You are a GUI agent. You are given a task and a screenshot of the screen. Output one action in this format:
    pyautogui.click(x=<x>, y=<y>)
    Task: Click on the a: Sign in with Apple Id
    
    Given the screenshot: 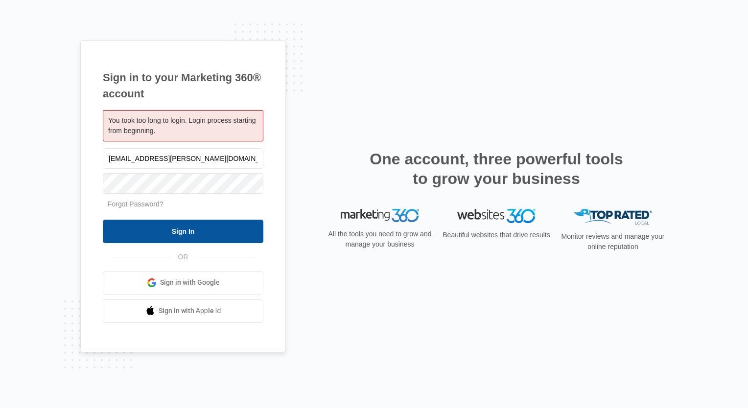 What is the action you would take?
    pyautogui.click(x=183, y=311)
    